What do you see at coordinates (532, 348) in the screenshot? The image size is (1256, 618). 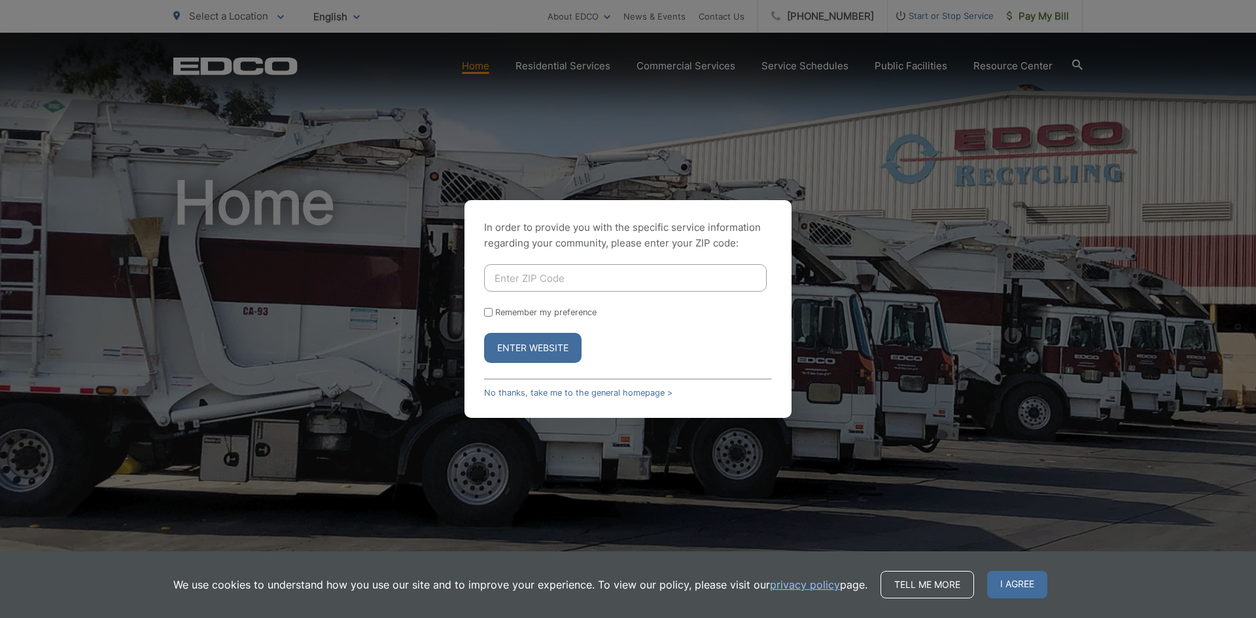 I see `button: Enter Website` at bounding box center [532, 348].